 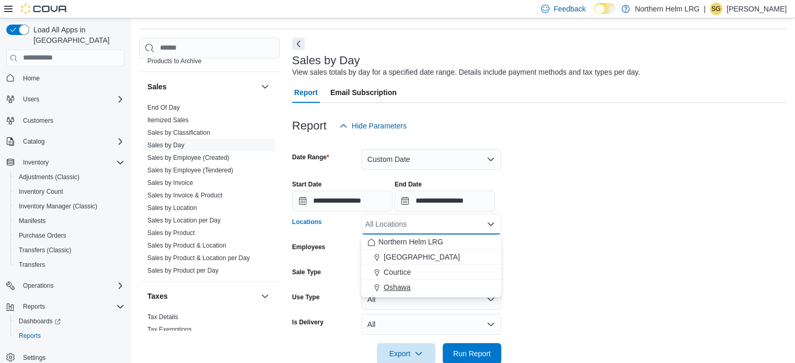 What do you see at coordinates (307, 185) in the screenshot?
I see `label: Start Date` at bounding box center [307, 185].